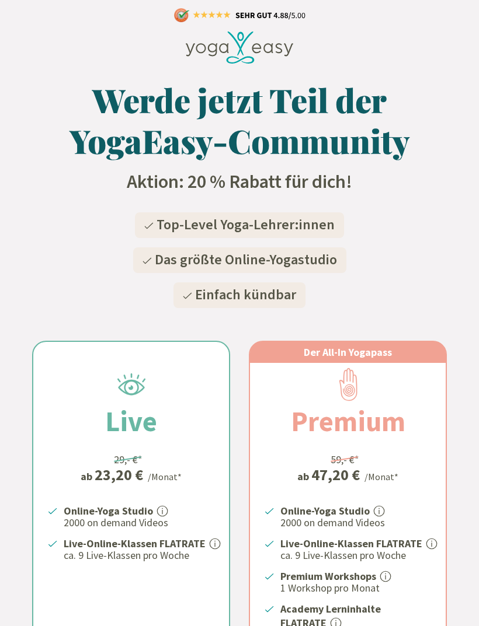 The height and width of the screenshot is (626, 479). I want to click on div: 47,20 €, so click(335, 475).